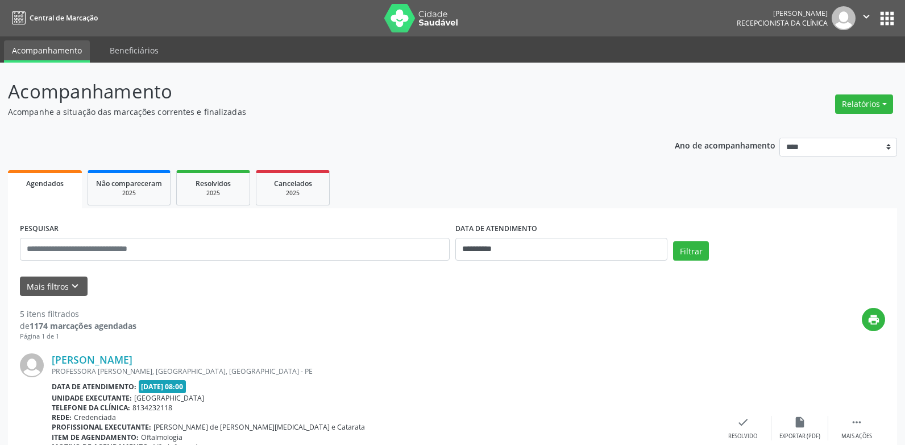 Image resolution: width=905 pixels, height=445 pixels. Describe the element at coordinates (75, 286) in the screenshot. I see `i: keyboard_arrow_down` at that location.